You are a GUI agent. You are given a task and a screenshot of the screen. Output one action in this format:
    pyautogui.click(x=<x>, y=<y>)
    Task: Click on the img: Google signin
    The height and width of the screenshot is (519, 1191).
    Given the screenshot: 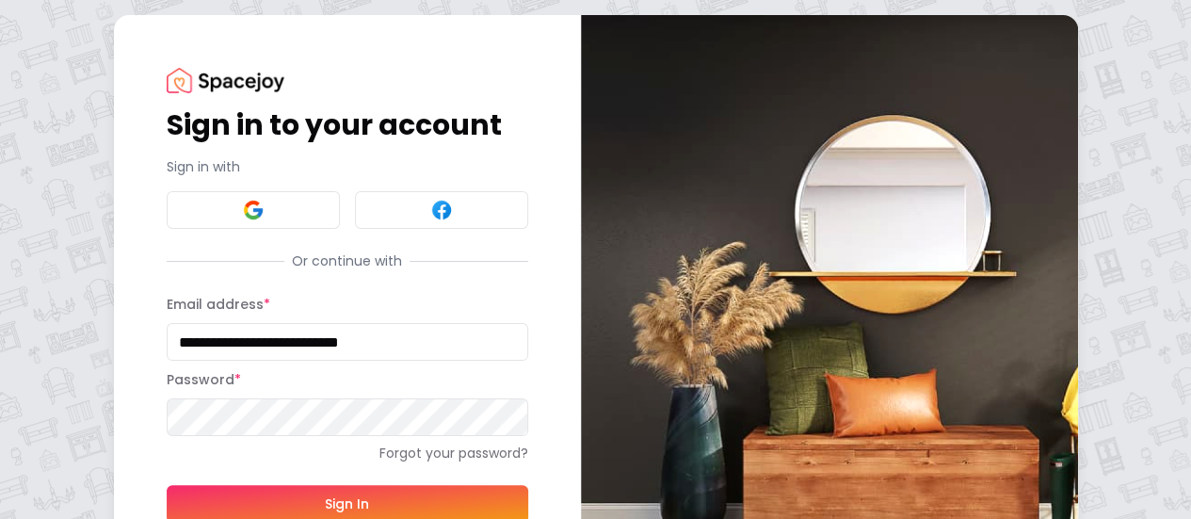 What is the action you would take?
    pyautogui.click(x=253, y=210)
    